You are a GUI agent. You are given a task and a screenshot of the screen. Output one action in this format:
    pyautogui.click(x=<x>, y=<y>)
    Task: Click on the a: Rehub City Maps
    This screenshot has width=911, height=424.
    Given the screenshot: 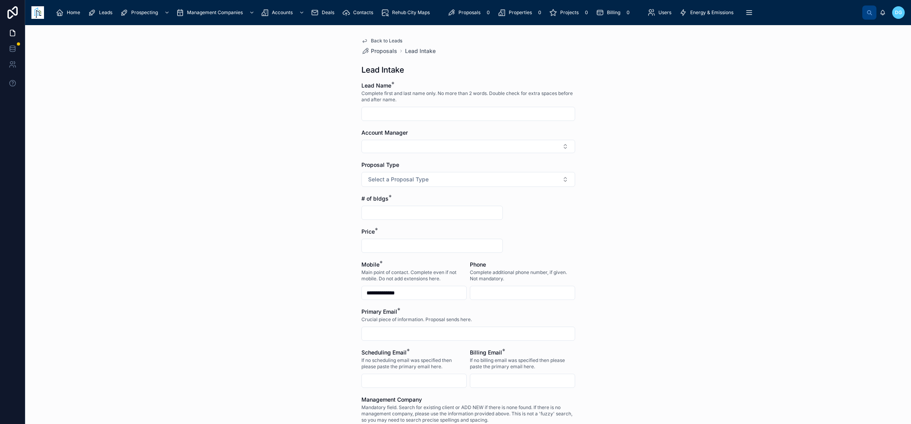 What is the action you would take?
    pyautogui.click(x=407, y=13)
    